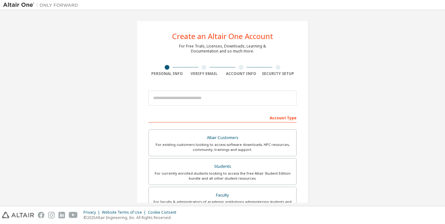 The height and width of the screenshot is (224, 445). What do you see at coordinates (42, 5) in the screenshot?
I see `img: Altair One` at bounding box center [42, 5].